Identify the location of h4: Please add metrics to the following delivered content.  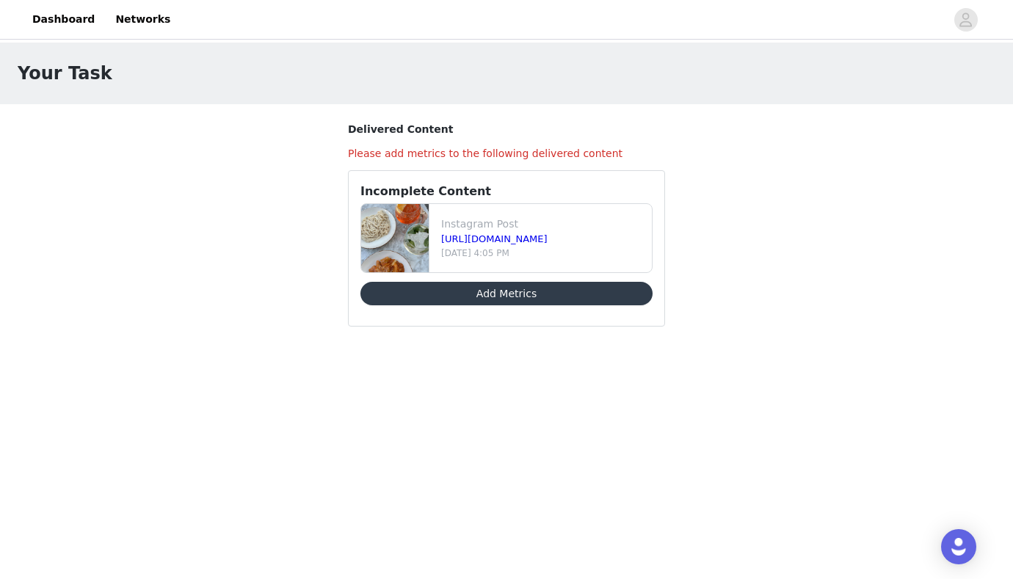
(506, 153).